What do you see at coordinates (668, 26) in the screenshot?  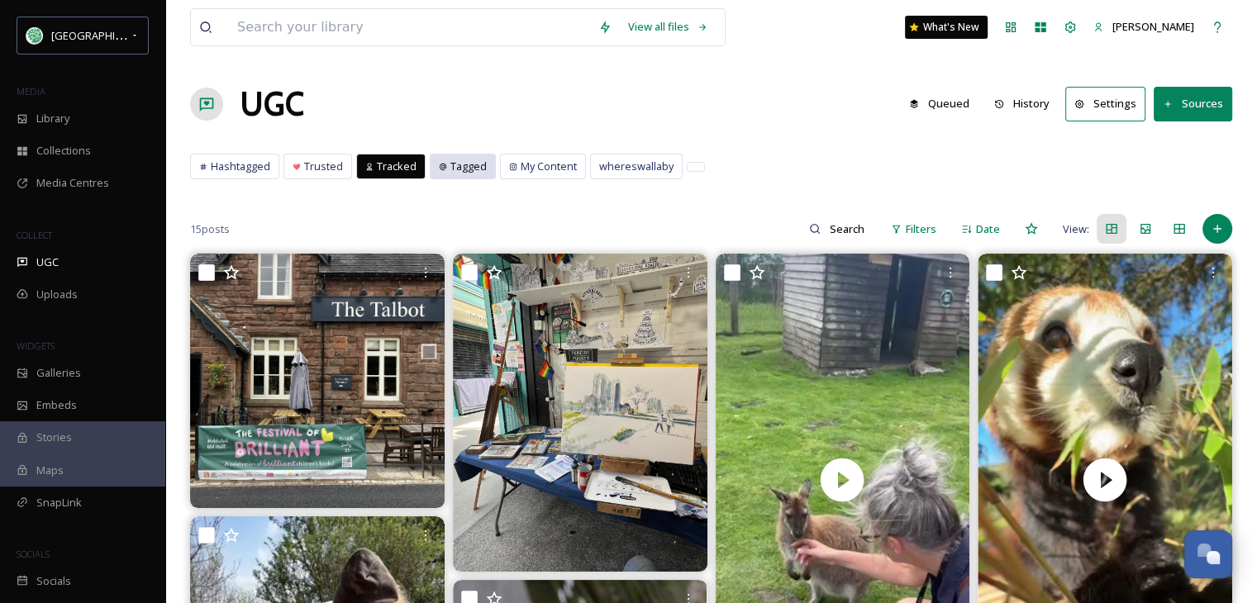 I see `a: View all files` at bounding box center [668, 26].